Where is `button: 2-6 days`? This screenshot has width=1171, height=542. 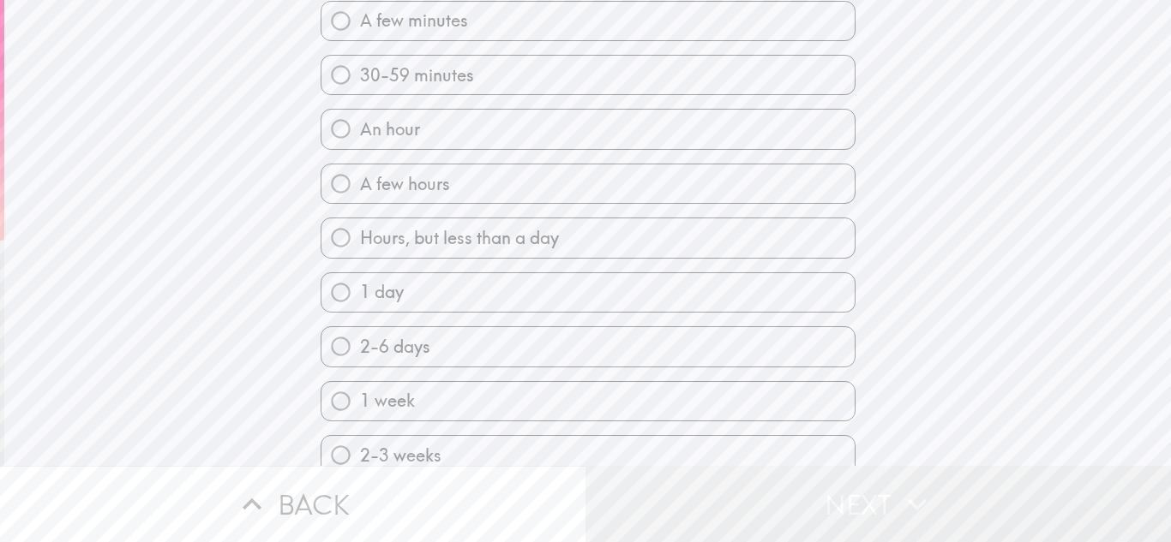 button: 2-6 days is located at coordinates (588, 346).